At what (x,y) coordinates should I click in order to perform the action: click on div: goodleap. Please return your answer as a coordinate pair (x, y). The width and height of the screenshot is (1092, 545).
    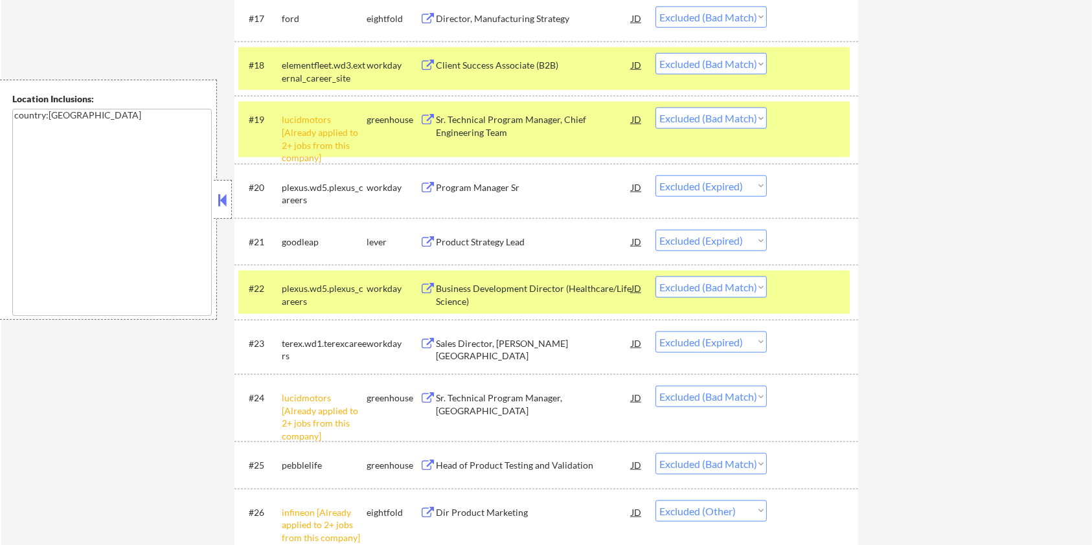
    Looking at the image, I should click on (324, 242).